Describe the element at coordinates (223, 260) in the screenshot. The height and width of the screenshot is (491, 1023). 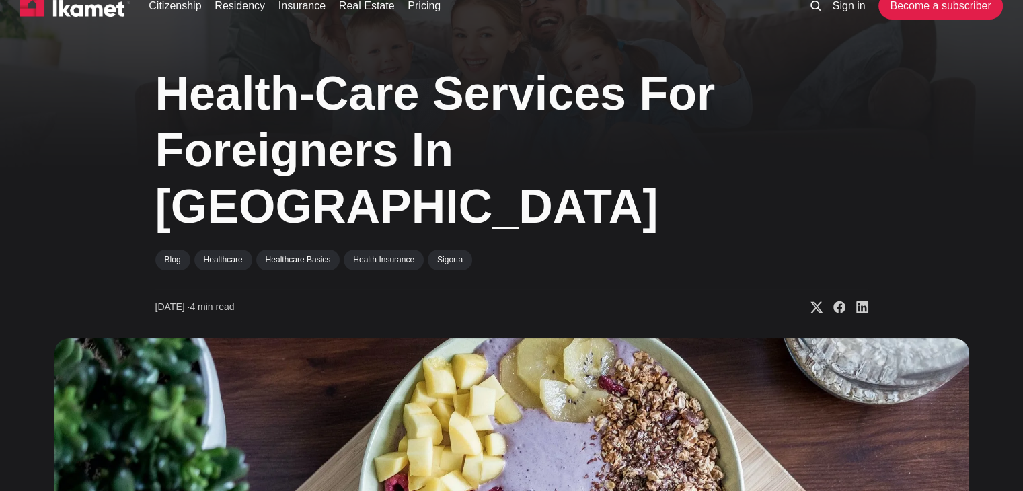
I see `a: Healthcare` at that location.